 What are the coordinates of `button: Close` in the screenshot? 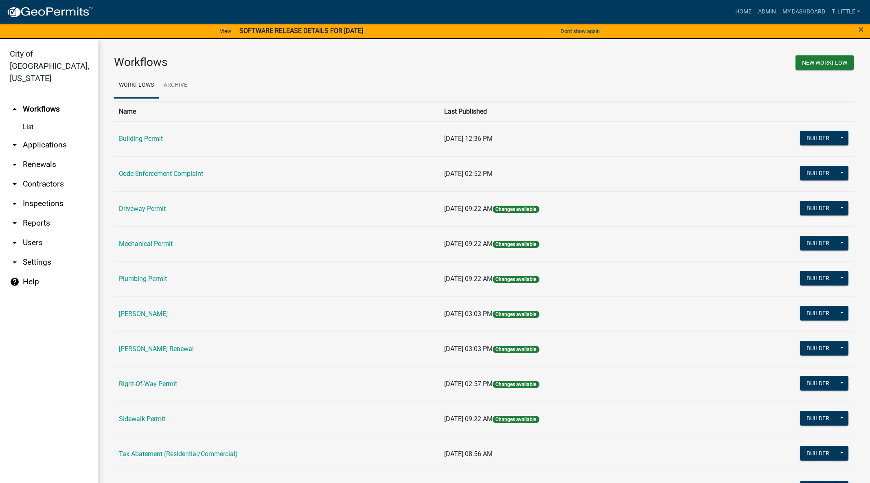 It's located at (861, 29).